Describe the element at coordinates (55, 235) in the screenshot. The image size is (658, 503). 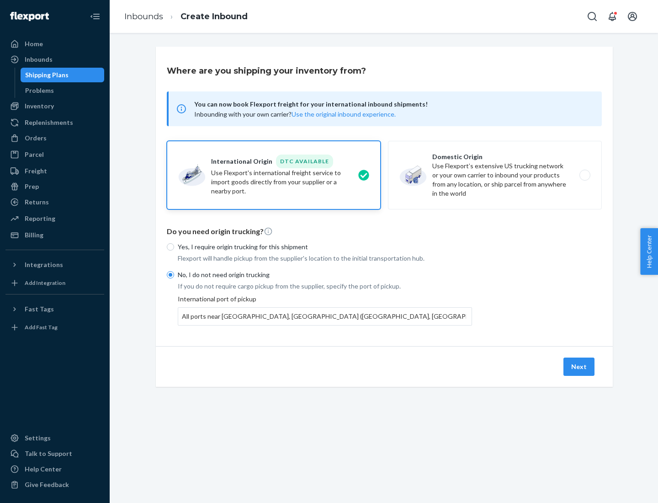
I see `a: Billing` at that location.